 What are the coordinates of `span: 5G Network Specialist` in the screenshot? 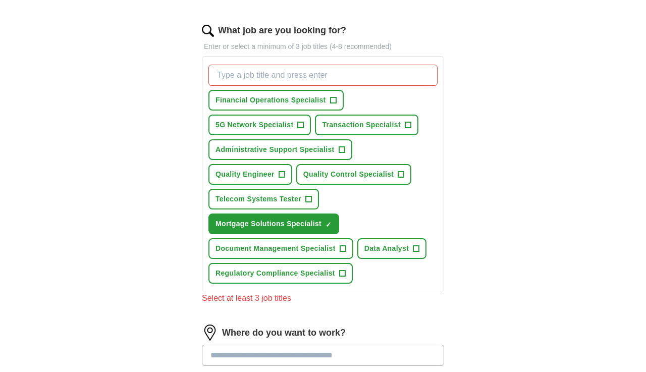 It's located at (254, 125).